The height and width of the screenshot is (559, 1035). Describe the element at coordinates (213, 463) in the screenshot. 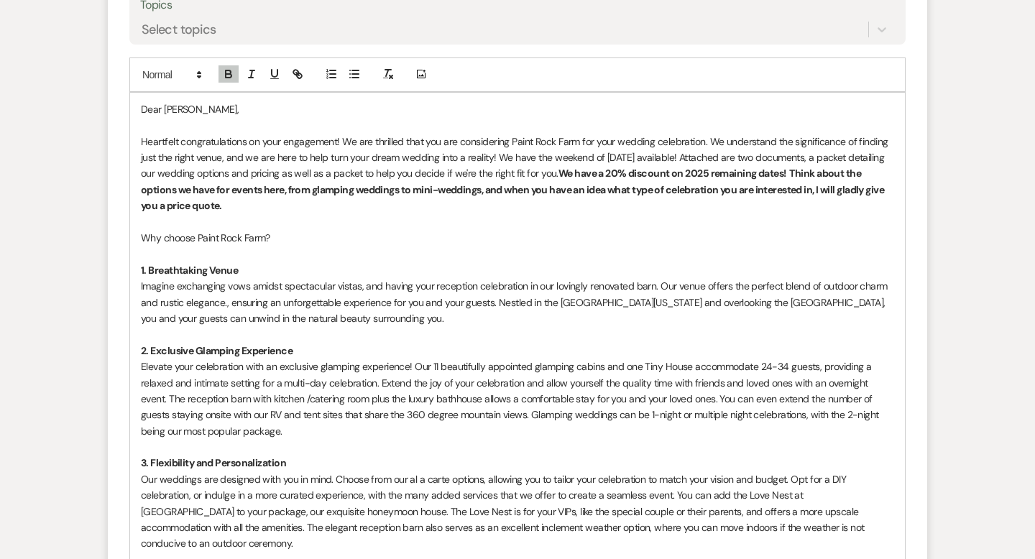

I see `strong: 3. Flexibility and Personalization` at that location.